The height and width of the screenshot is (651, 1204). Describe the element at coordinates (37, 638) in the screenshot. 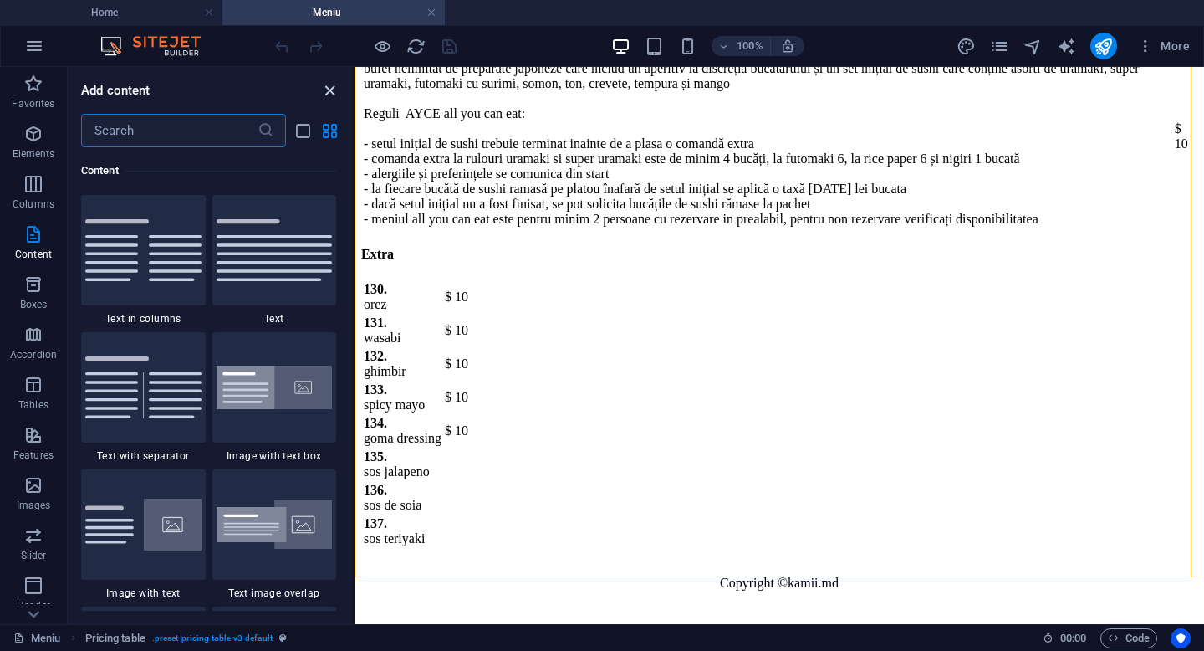

I see `a: Click to cancel selection. Double-click to open Pages` at that location.